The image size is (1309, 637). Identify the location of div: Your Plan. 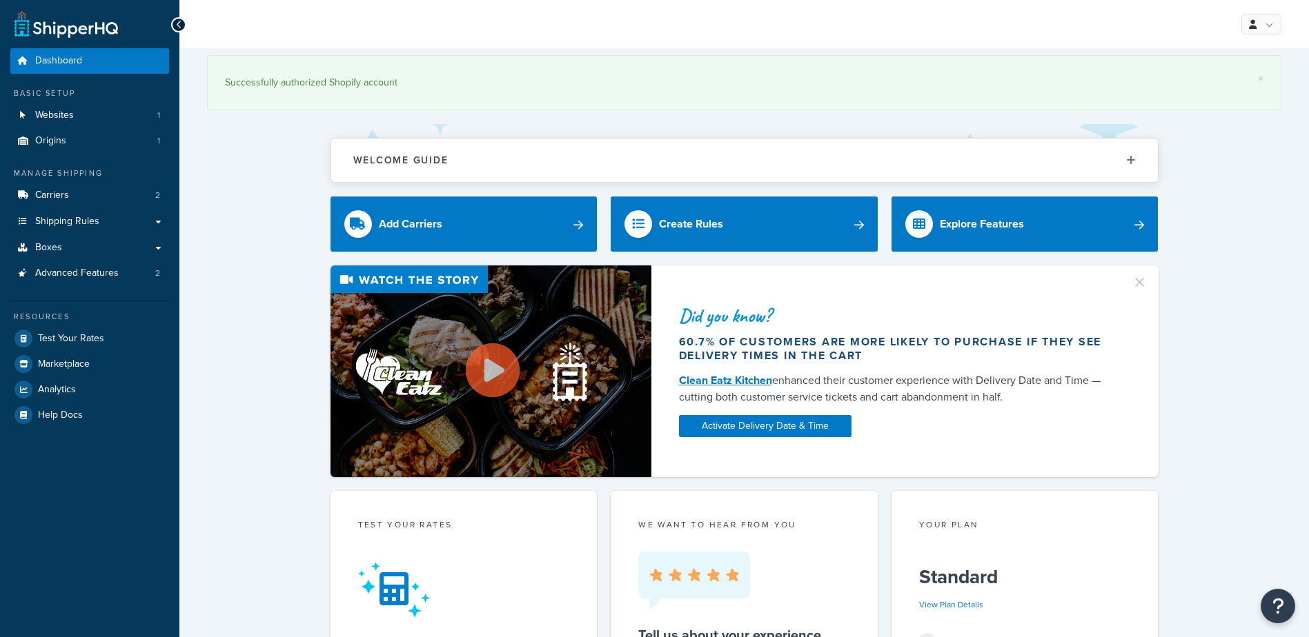
(1024, 526).